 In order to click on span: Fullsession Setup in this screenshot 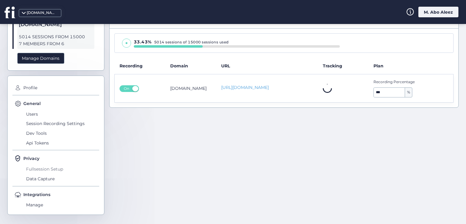, I will do `click(62, 169)`.